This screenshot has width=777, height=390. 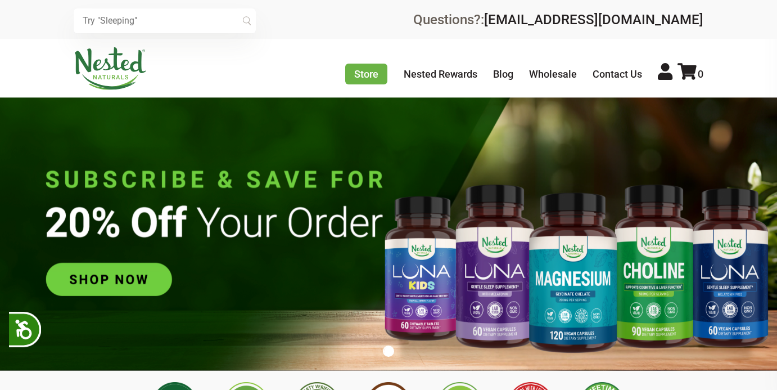 What do you see at coordinates (618, 74) in the screenshot?
I see `a: Contact Us` at bounding box center [618, 74].